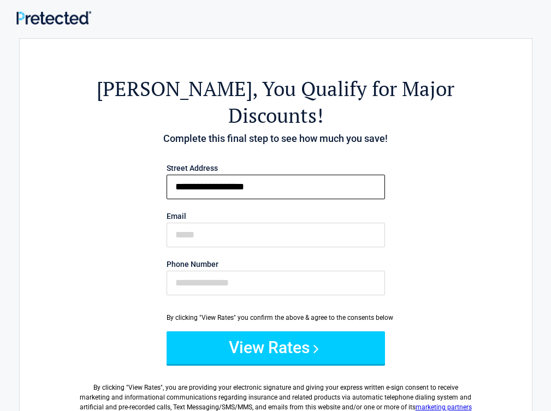 The image size is (551, 411). Describe the element at coordinates (54, 17) in the screenshot. I see `img: Main Logo` at that location.